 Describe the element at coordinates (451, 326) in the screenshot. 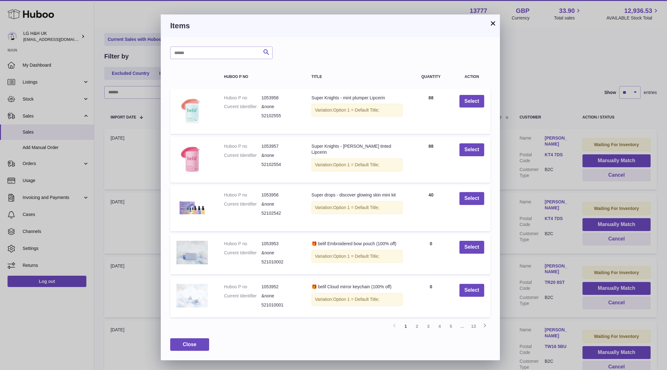

I see `a: 5` at that location.